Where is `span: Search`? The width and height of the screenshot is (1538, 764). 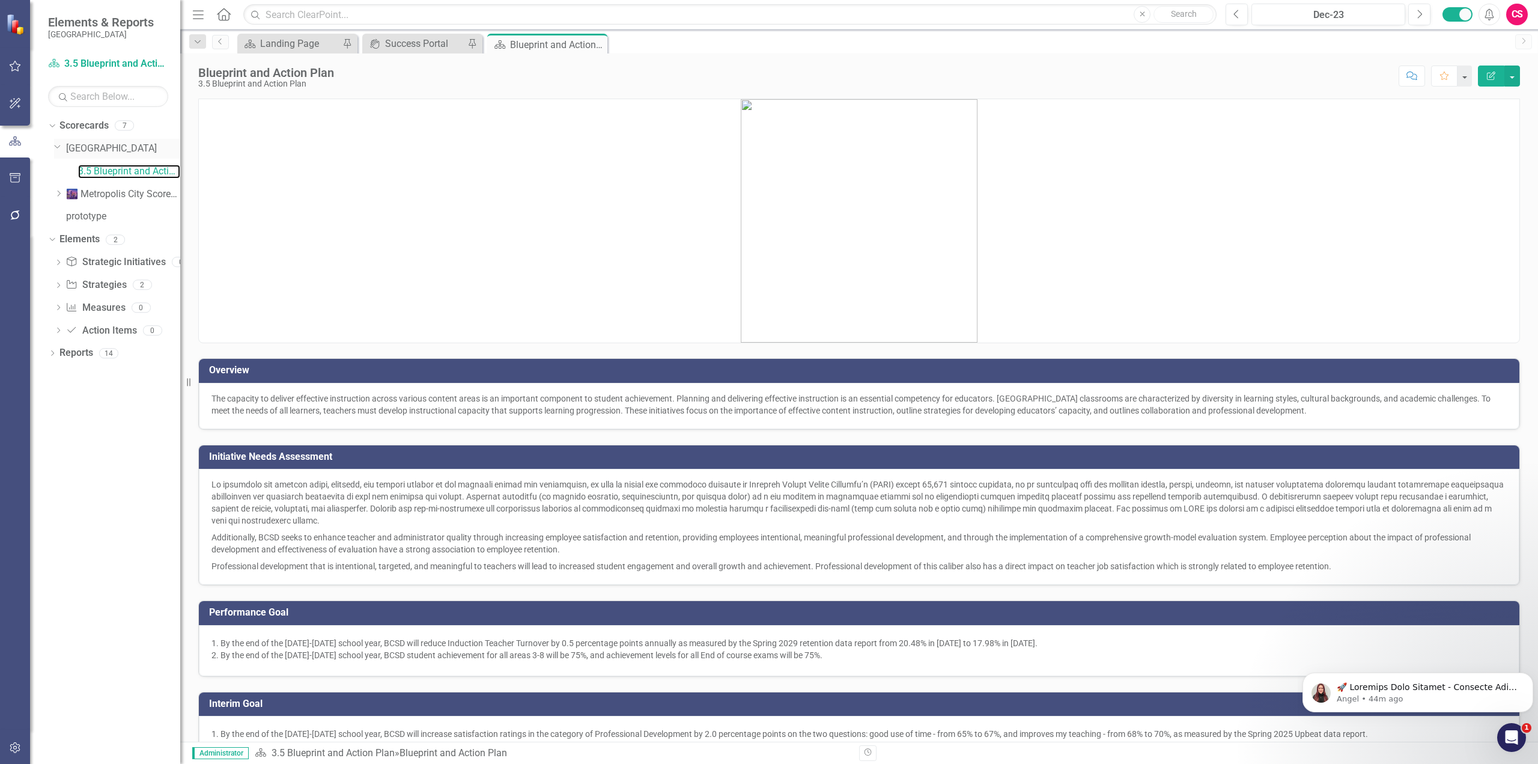
span: Search is located at coordinates (1184, 14).